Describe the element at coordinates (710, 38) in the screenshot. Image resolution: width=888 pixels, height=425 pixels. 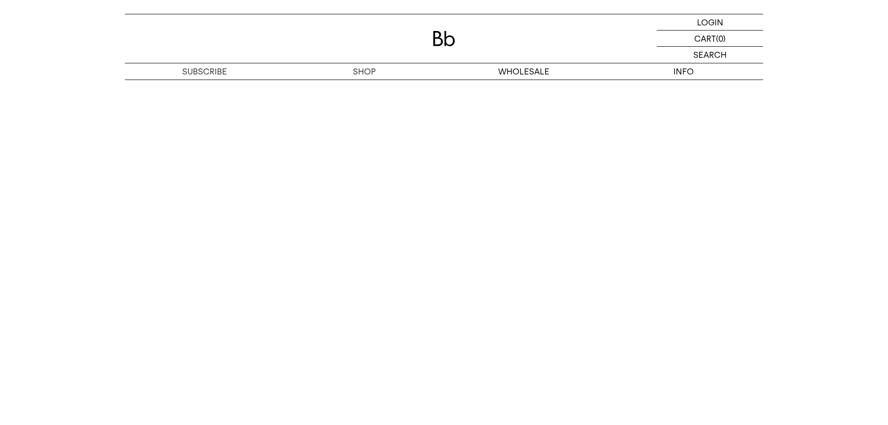
I see `a: CART (0)` at that location.